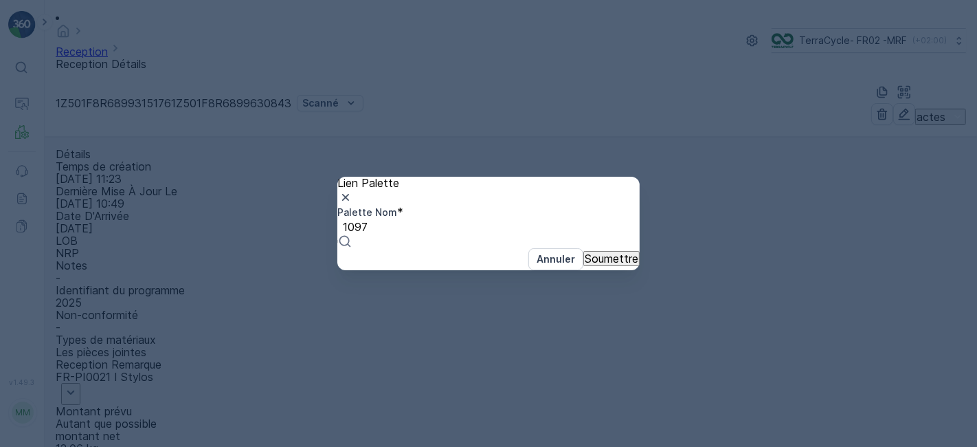 The width and height of the screenshot is (977, 447). What do you see at coordinates (556, 259) in the screenshot?
I see `button: Annuler` at bounding box center [556, 259].